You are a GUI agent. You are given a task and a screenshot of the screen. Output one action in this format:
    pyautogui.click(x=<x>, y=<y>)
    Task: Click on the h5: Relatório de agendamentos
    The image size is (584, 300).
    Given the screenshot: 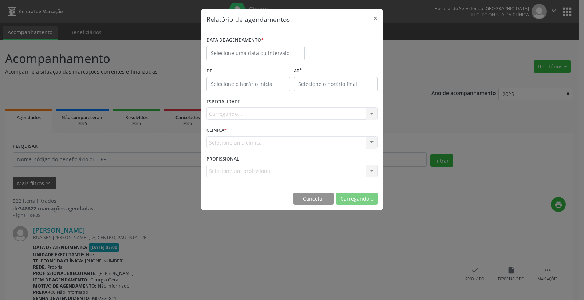 What is the action you would take?
    pyautogui.click(x=248, y=19)
    